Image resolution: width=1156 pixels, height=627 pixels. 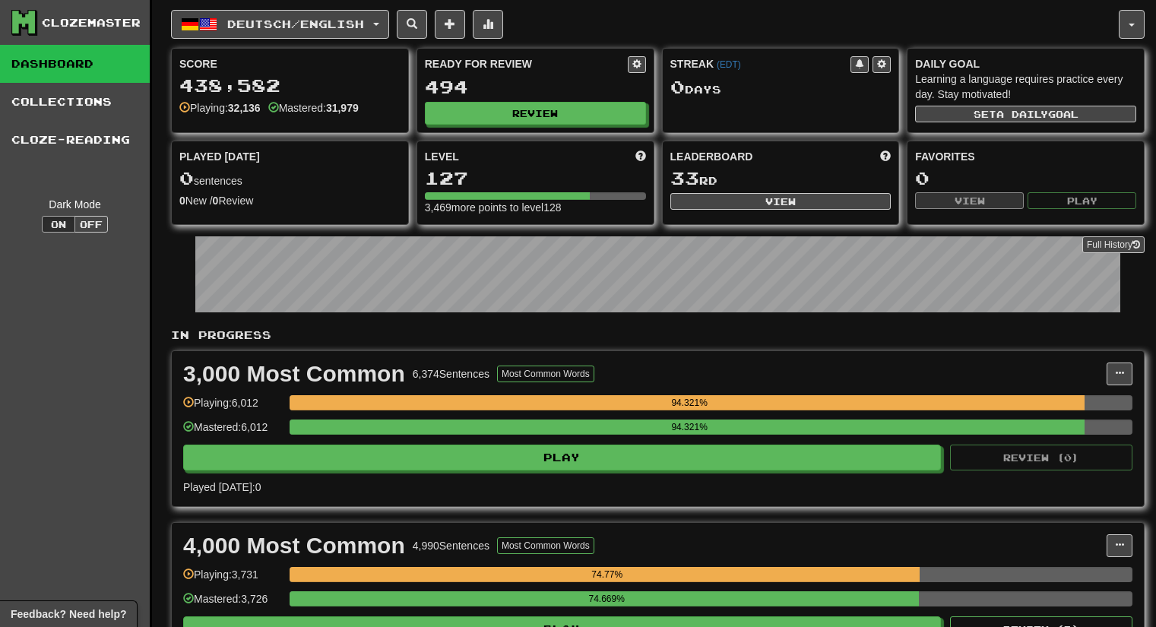 What do you see at coordinates (290, 64) in the screenshot?
I see `div: Score` at bounding box center [290, 64].